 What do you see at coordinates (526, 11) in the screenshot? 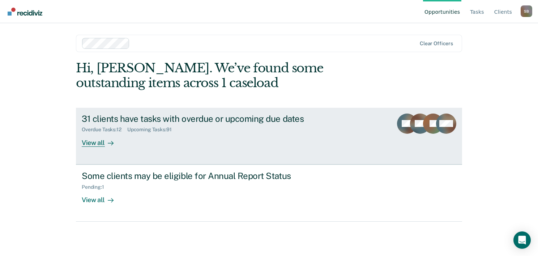
I see `div: S B` at bounding box center [526, 11].